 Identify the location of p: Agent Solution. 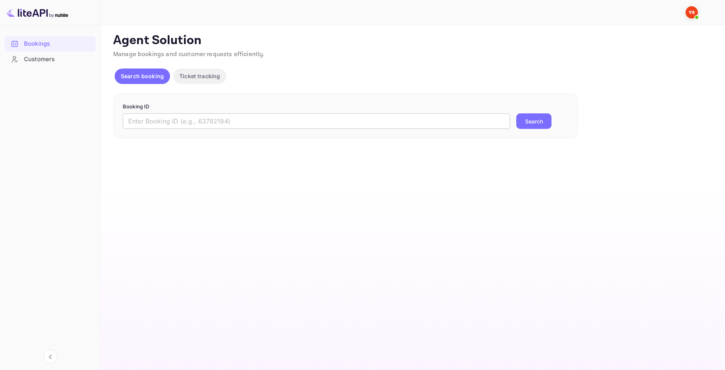
(412, 41).